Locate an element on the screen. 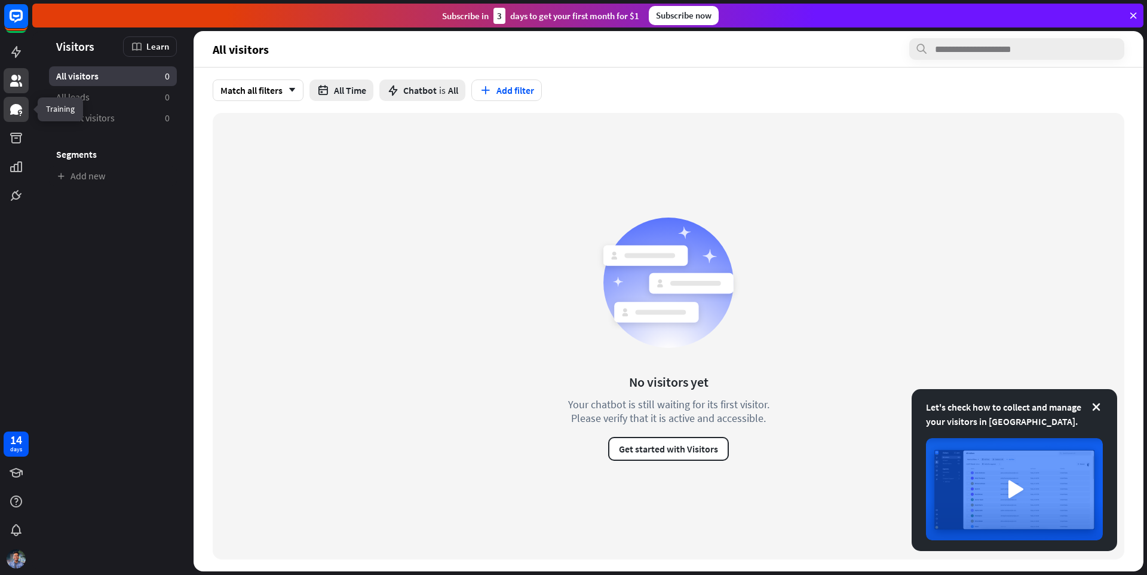  div: 3 is located at coordinates (499, 16).